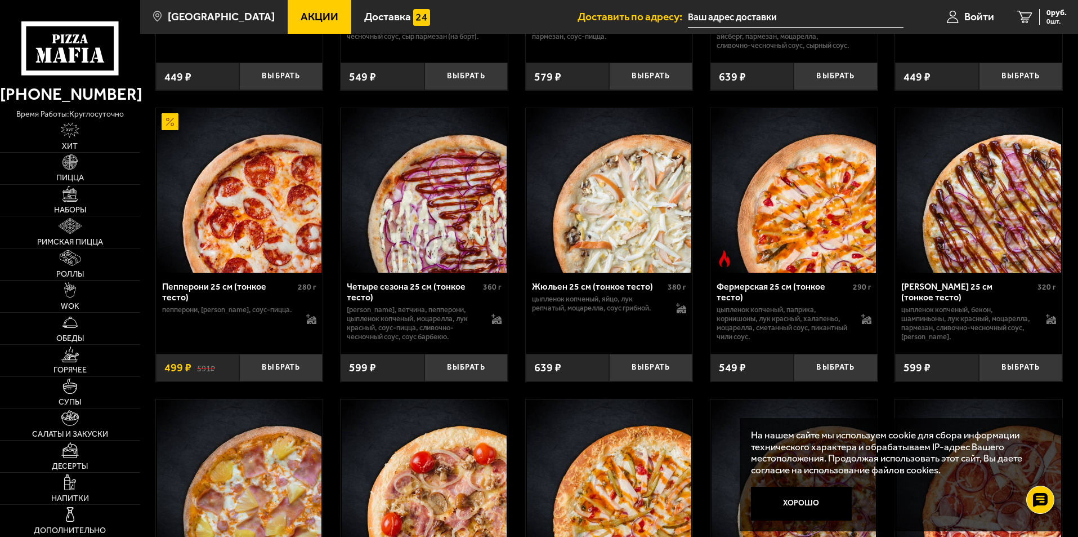  What do you see at coordinates (178, 367) in the screenshot?
I see `span: 499 ₽` at bounding box center [178, 367].